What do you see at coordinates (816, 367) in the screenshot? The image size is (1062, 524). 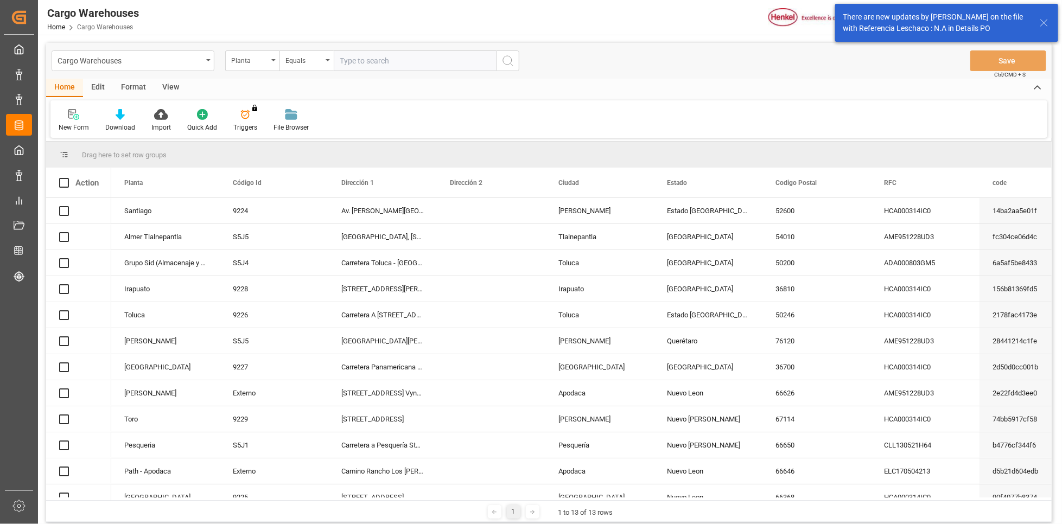 I see `div: 36700` at bounding box center [816, 367].